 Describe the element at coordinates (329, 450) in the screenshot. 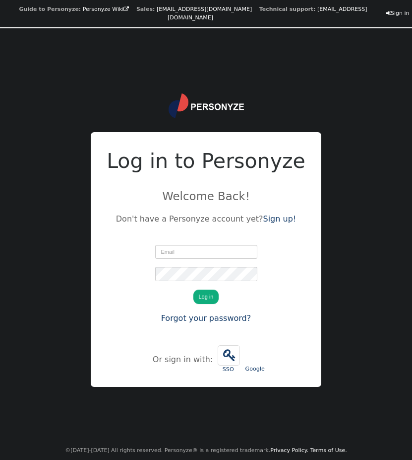

I see `a: Terms of Use.` at that location.